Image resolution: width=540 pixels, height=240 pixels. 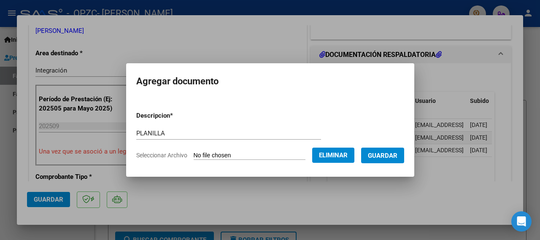 I want to click on span: Seleccionar Archivo, so click(x=162, y=155).